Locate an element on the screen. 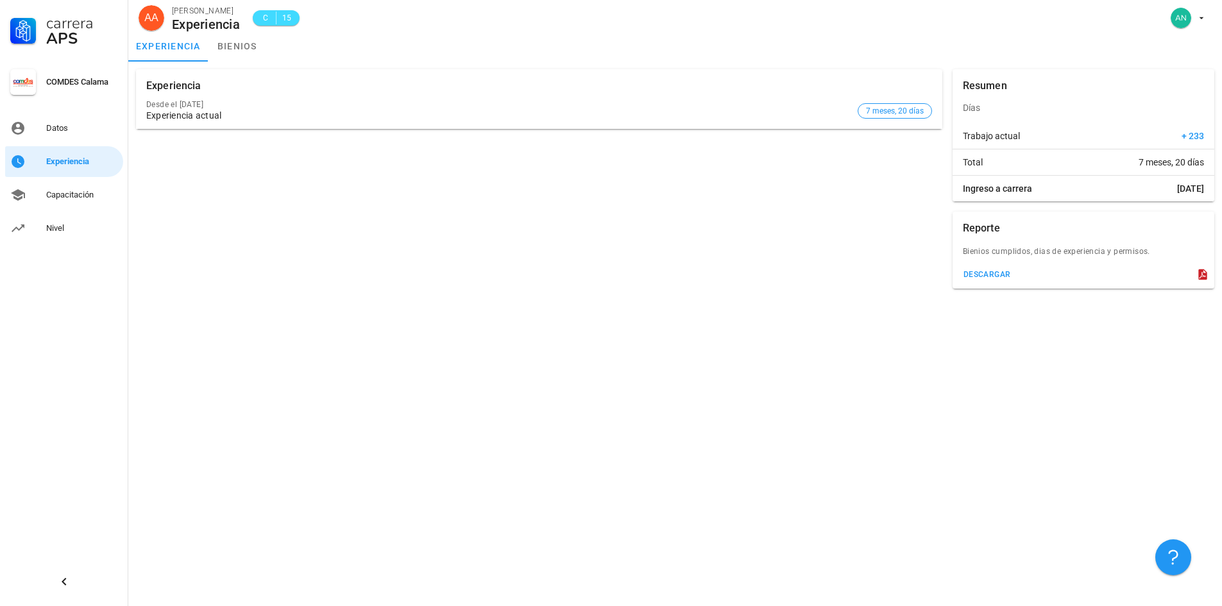 Image resolution: width=1222 pixels, height=606 pixels. div: APS is located at coordinates (82, 38).